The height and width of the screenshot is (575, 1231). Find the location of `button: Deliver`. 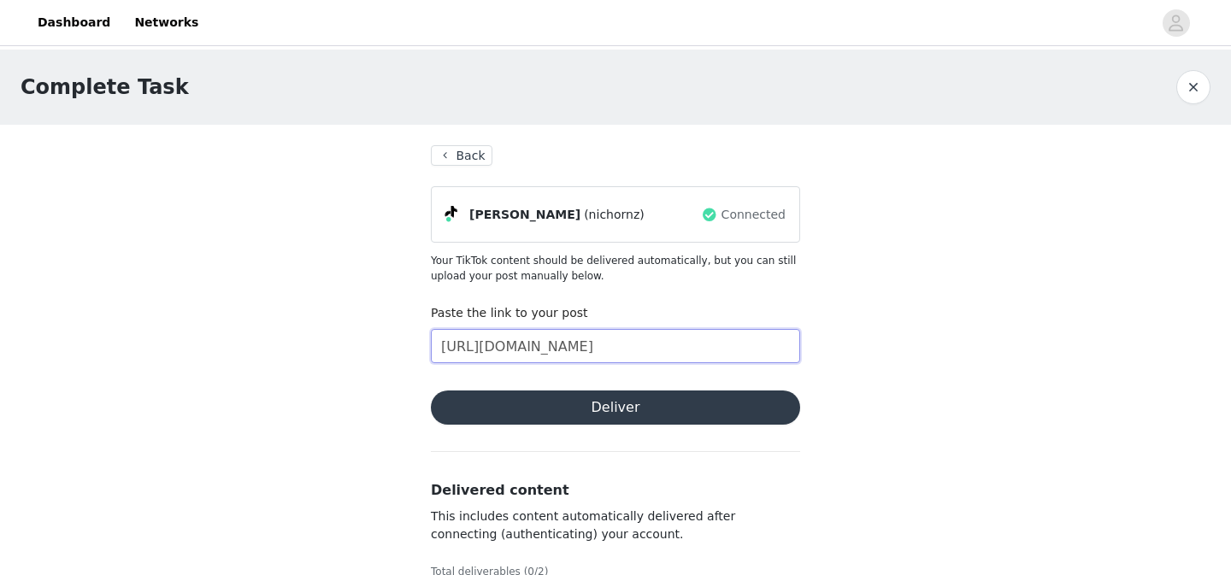

button: Deliver is located at coordinates (616, 408).